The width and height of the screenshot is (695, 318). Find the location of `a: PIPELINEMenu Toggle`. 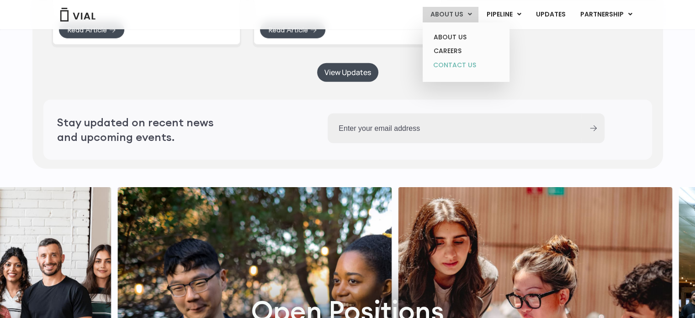

a: PIPELINEMenu Toggle is located at coordinates (503, 15).